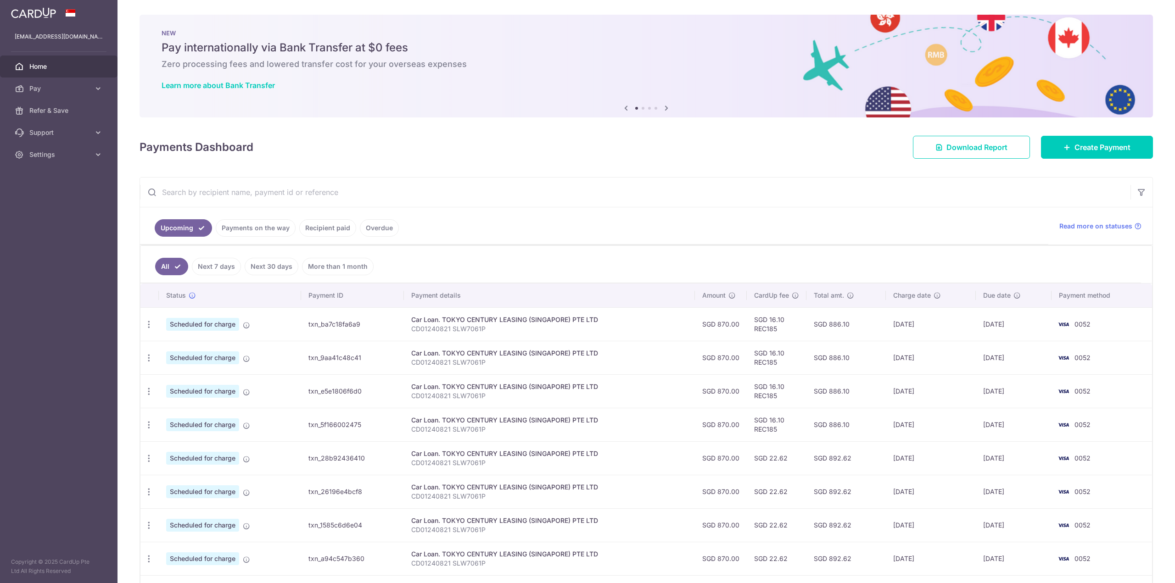 Image resolution: width=1175 pixels, height=583 pixels. Describe the element at coordinates (176, 296) in the screenshot. I see `span: Status` at that location.